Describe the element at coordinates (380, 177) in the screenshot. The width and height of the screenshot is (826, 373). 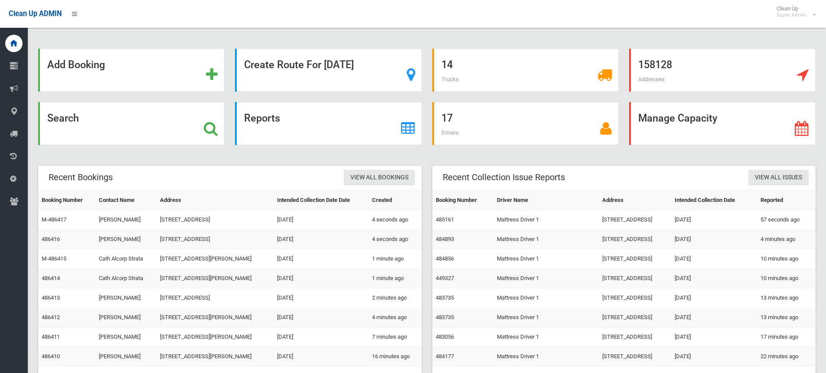
I see `a: View All Bookings` at that location.